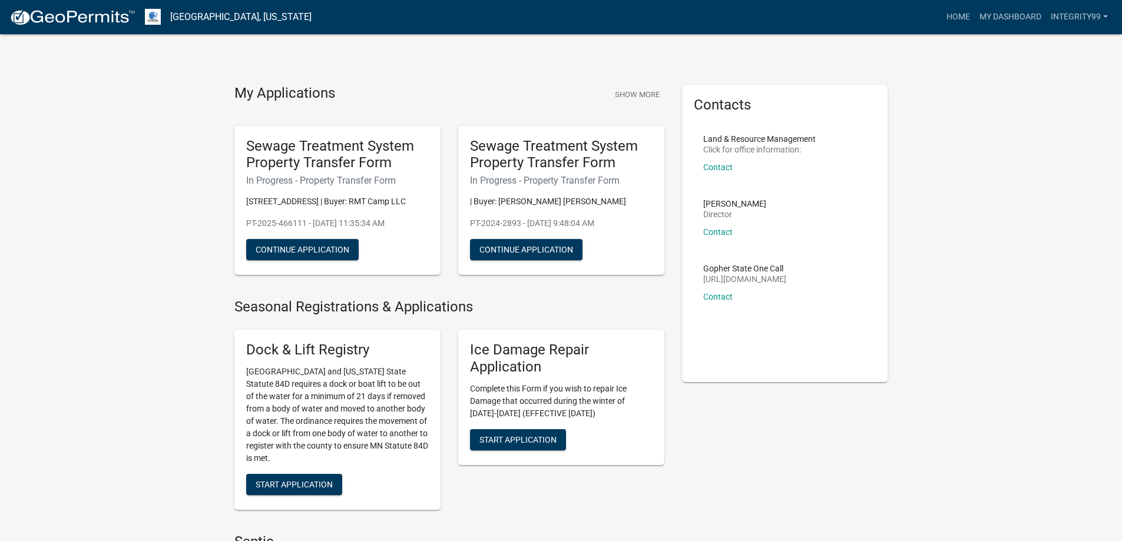 Image resolution: width=1122 pixels, height=541 pixels. What do you see at coordinates (759, 150) in the screenshot?
I see `p: Click for office information:` at bounding box center [759, 150].